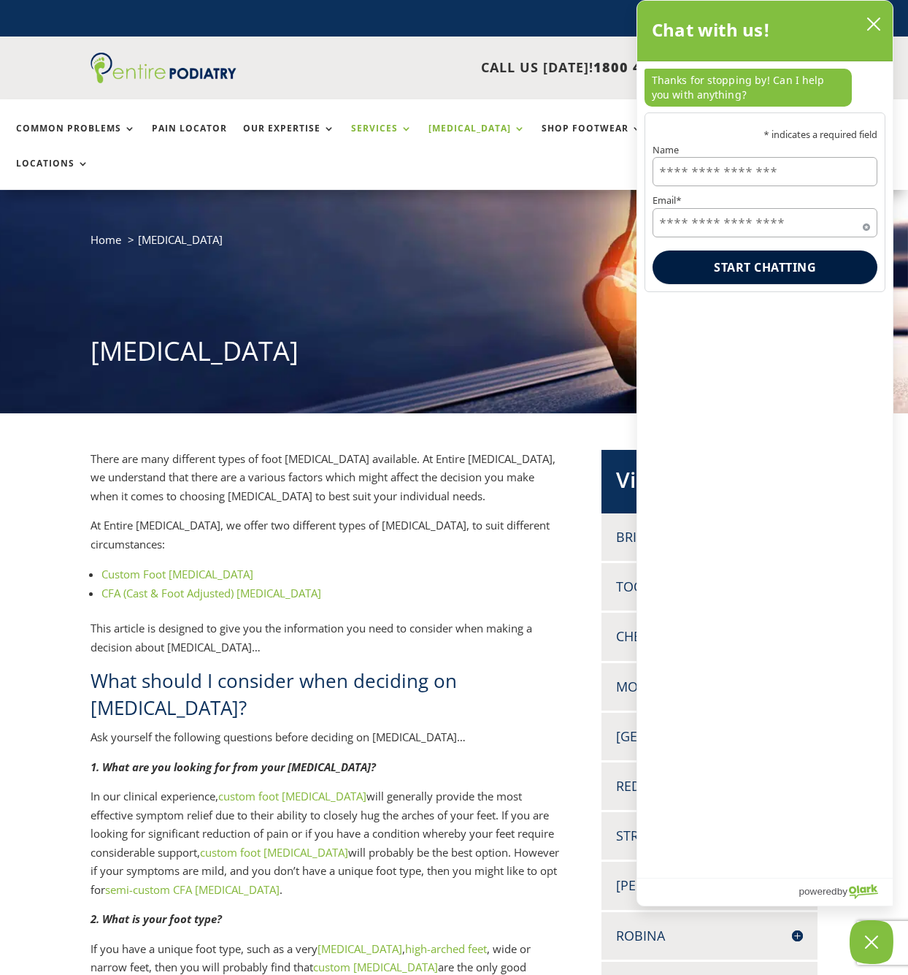 The width and height of the screenshot is (908, 975). What do you see at coordinates (709, 686) in the screenshot?
I see `h4: Morayfield` at bounding box center [709, 686].